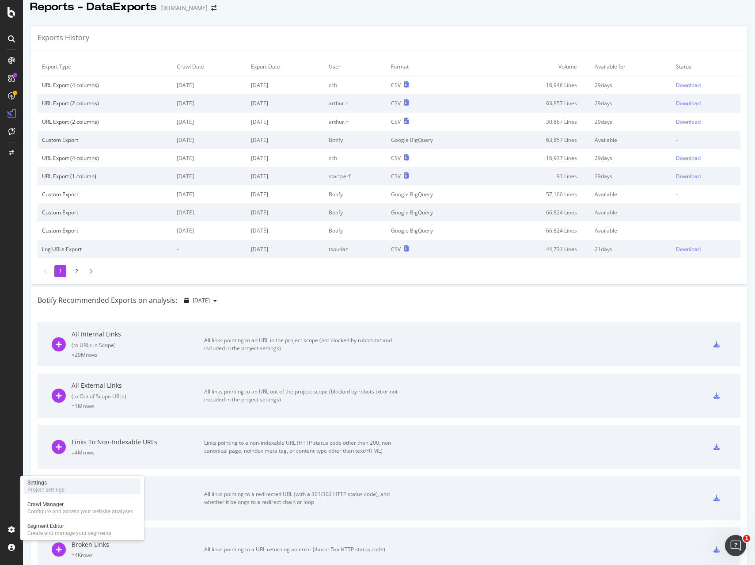 This screenshot has height=565, width=755. What do you see at coordinates (355, 158) in the screenshot?
I see `td: cch` at bounding box center [355, 158].